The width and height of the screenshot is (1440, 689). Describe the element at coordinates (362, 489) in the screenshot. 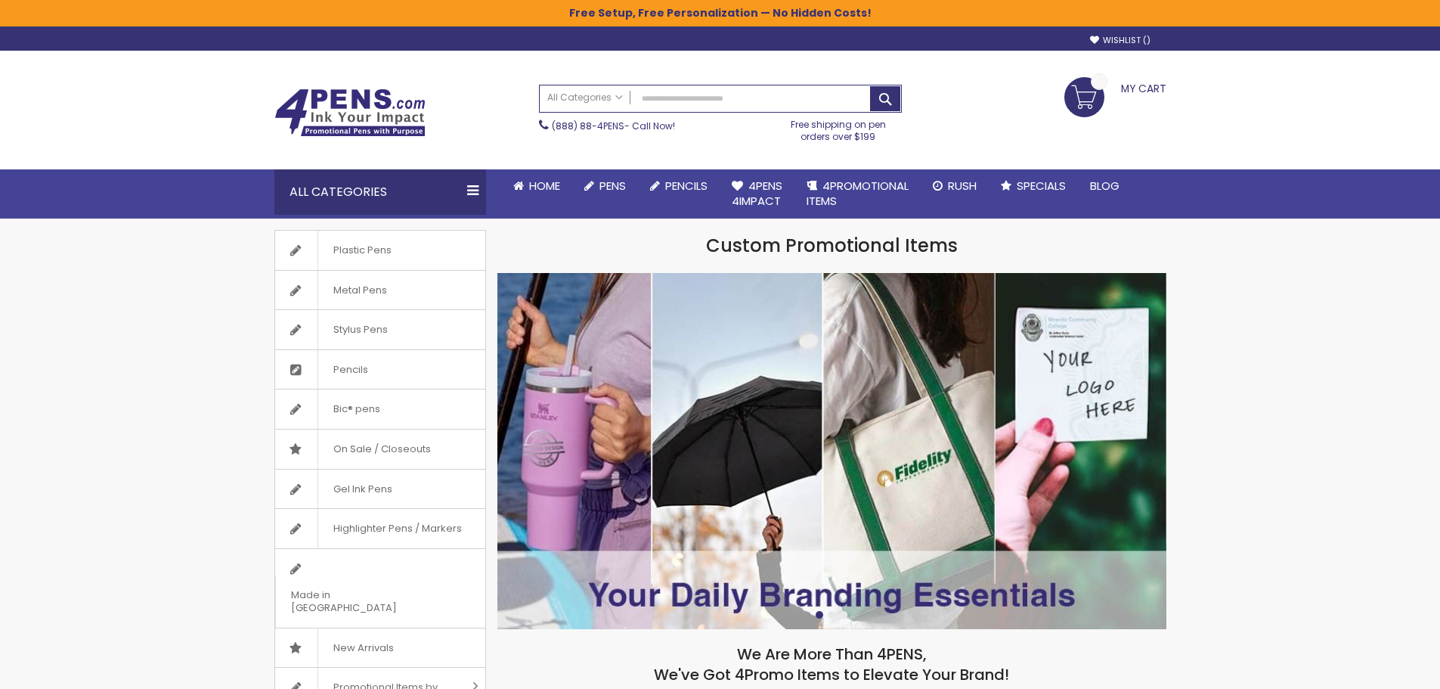

I see `span: Gel Ink Pens` at that location.